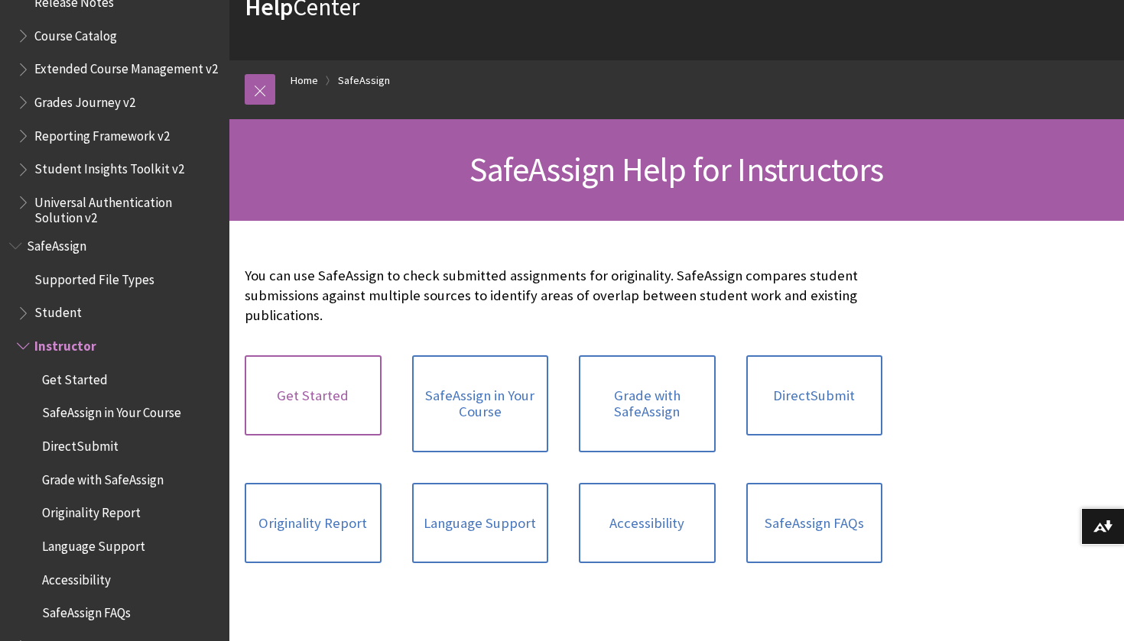 The height and width of the screenshot is (641, 1124). I want to click on span: SafeAssign Help for Instructors, so click(676, 169).